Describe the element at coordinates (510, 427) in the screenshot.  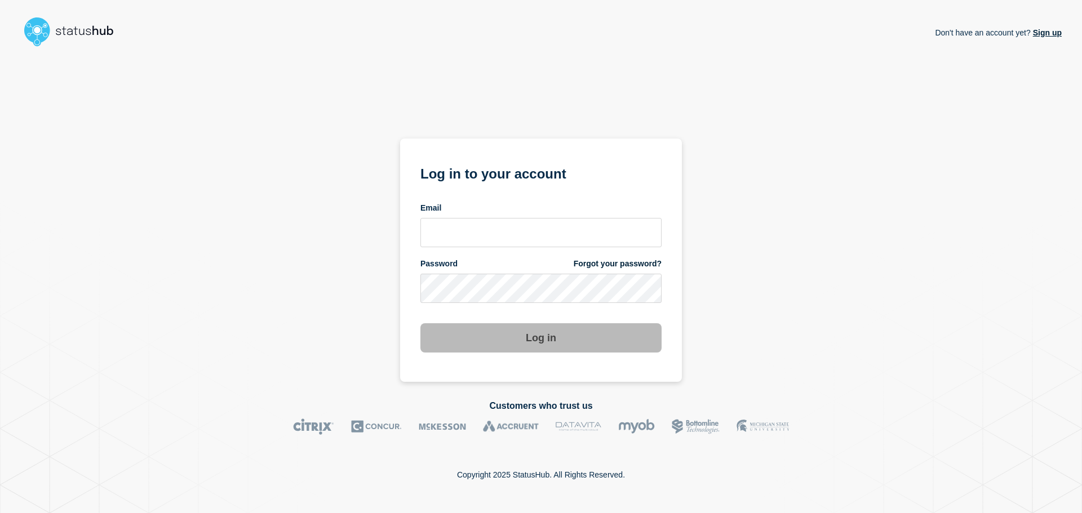
I see `img: Accruent logo` at that location.